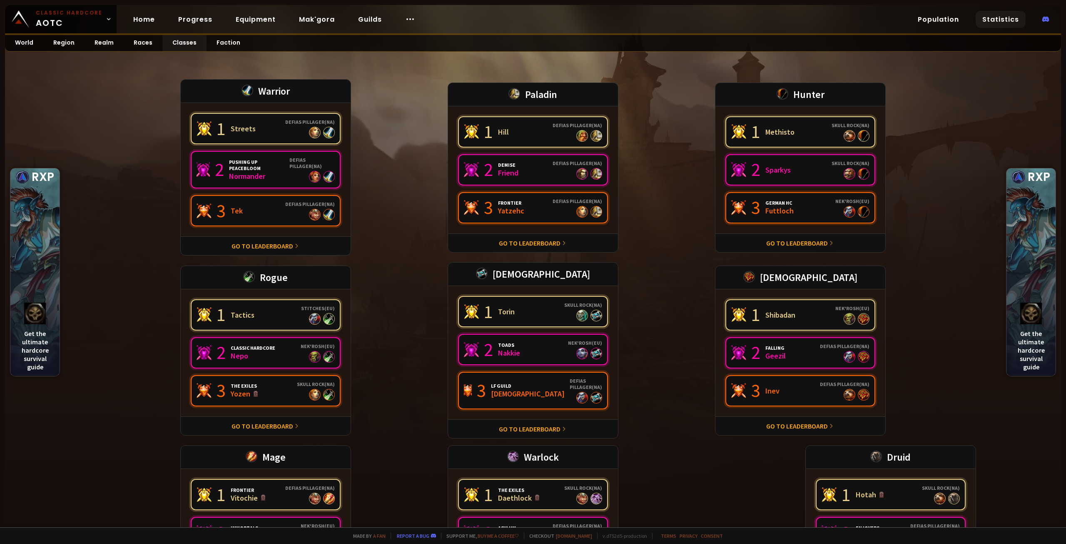  I want to click on a: 3TekDefias Pillager(NA), so click(266, 210).